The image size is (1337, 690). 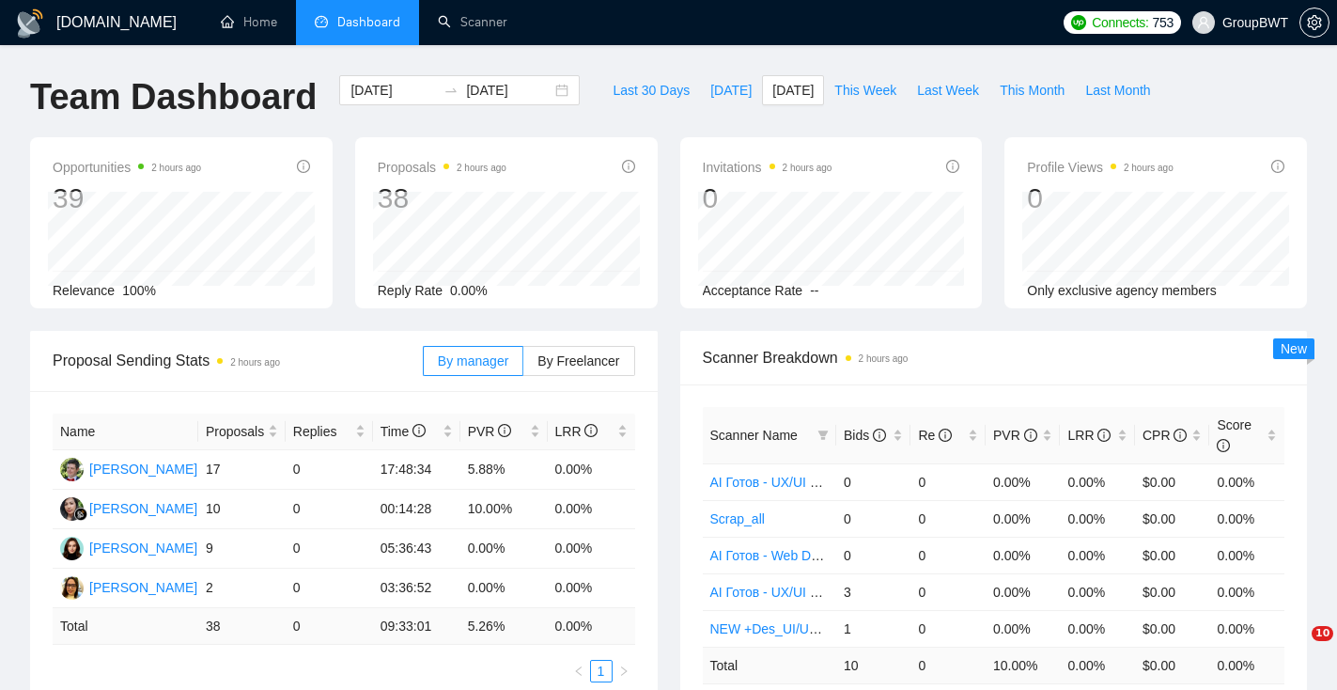 I want to click on span: dashboard, so click(x=321, y=22).